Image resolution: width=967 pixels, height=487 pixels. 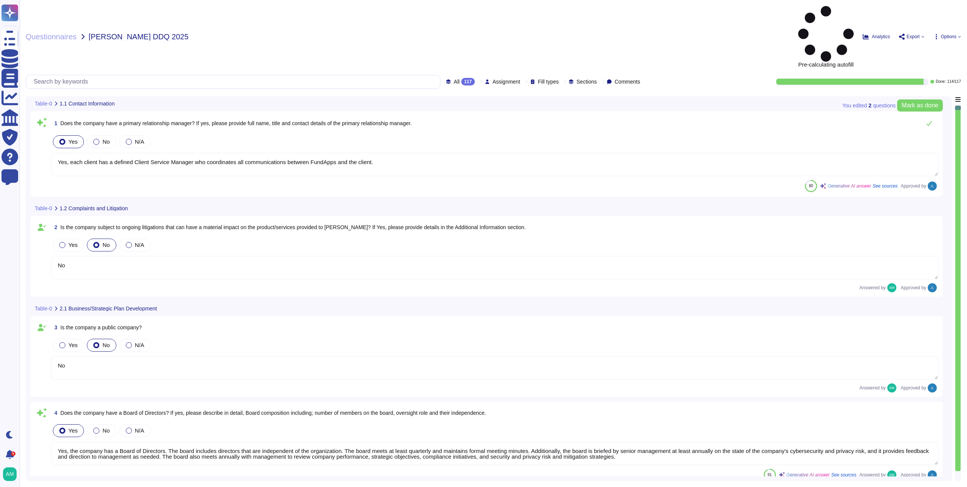 What do you see at coordinates (54, 413) in the screenshot?
I see `span: 4` at bounding box center [54, 413].